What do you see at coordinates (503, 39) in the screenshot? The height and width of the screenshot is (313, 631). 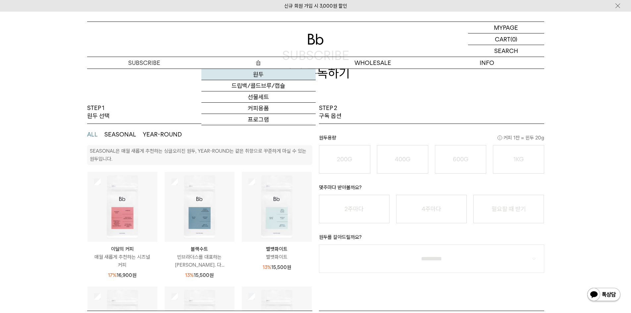 I see `p: CART` at bounding box center [503, 39].